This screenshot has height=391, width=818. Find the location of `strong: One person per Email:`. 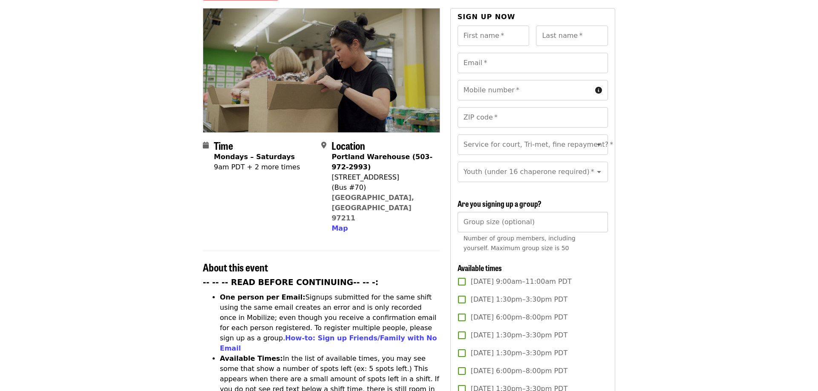

strong: One person per Email: is located at coordinates (262, 297).